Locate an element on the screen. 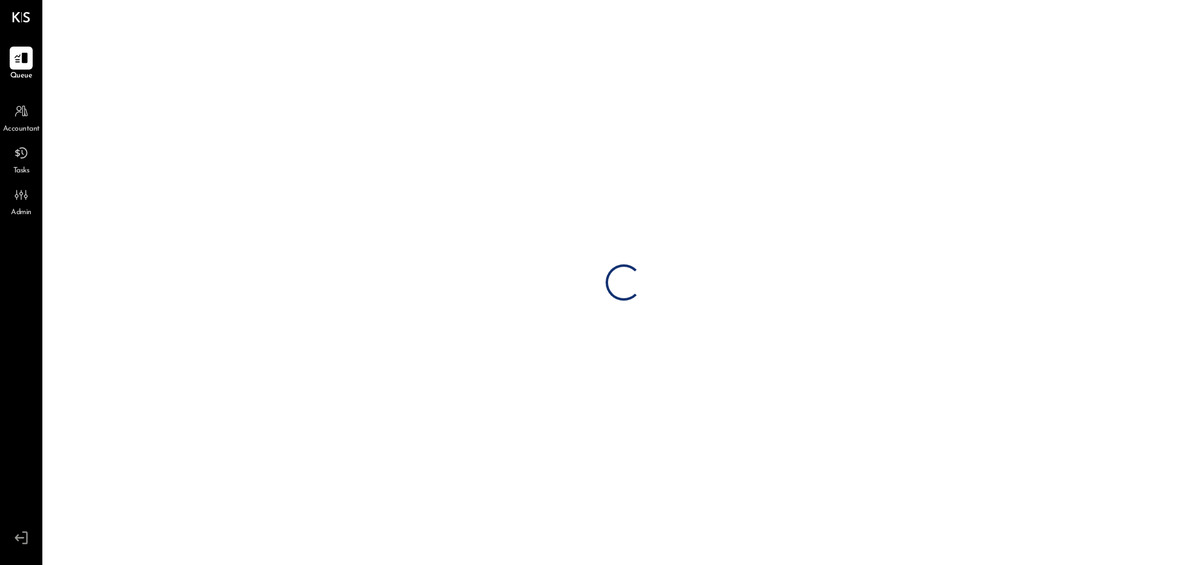  a: Queue is located at coordinates (21, 64).